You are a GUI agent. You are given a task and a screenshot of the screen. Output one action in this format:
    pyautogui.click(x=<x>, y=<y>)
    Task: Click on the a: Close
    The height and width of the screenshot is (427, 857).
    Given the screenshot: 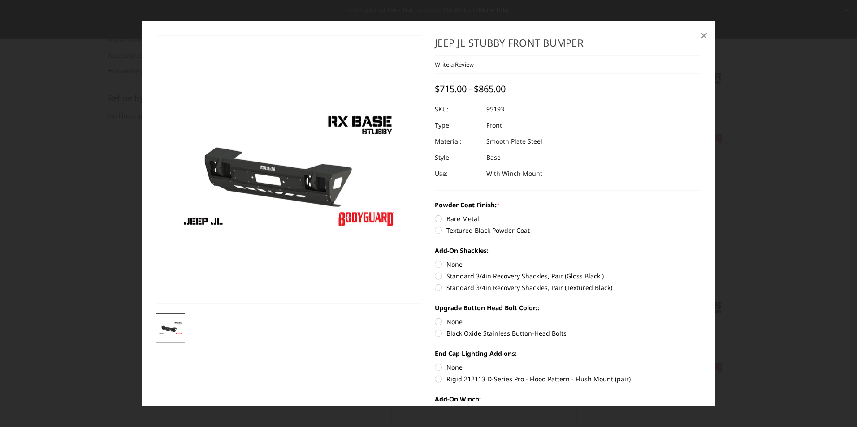 What is the action you would take?
    pyautogui.click(x=703, y=35)
    